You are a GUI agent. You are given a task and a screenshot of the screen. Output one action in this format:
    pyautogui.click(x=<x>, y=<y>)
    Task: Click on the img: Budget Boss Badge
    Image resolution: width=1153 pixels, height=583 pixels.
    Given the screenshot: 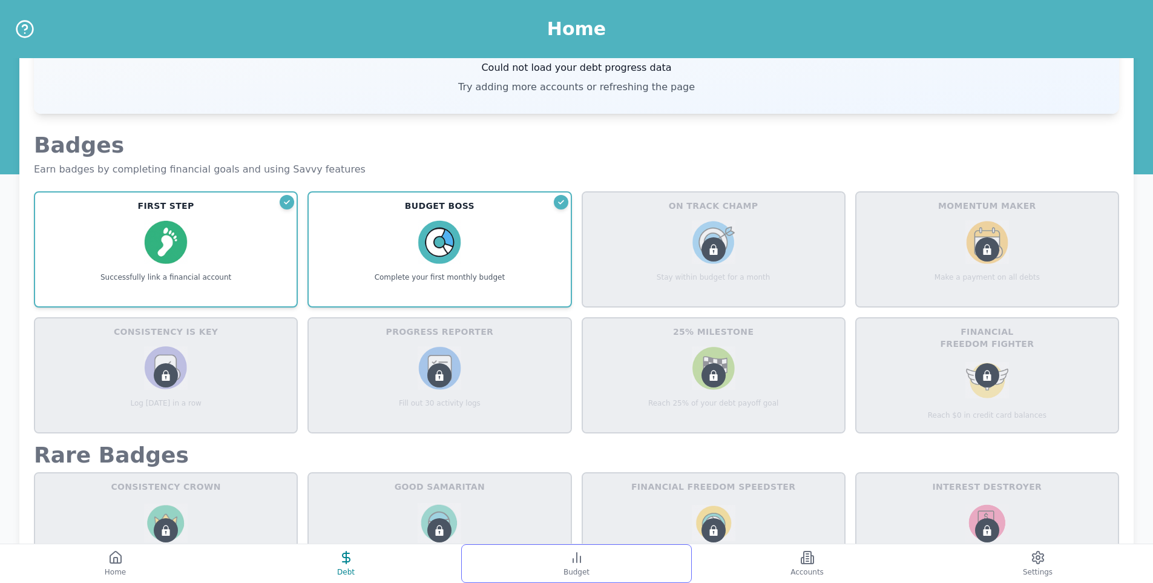 What is the action you would take?
    pyautogui.click(x=439, y=242)
    